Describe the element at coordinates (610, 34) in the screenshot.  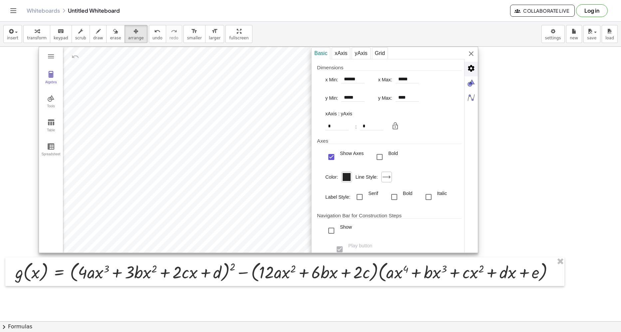
I see `button: load` at that location.